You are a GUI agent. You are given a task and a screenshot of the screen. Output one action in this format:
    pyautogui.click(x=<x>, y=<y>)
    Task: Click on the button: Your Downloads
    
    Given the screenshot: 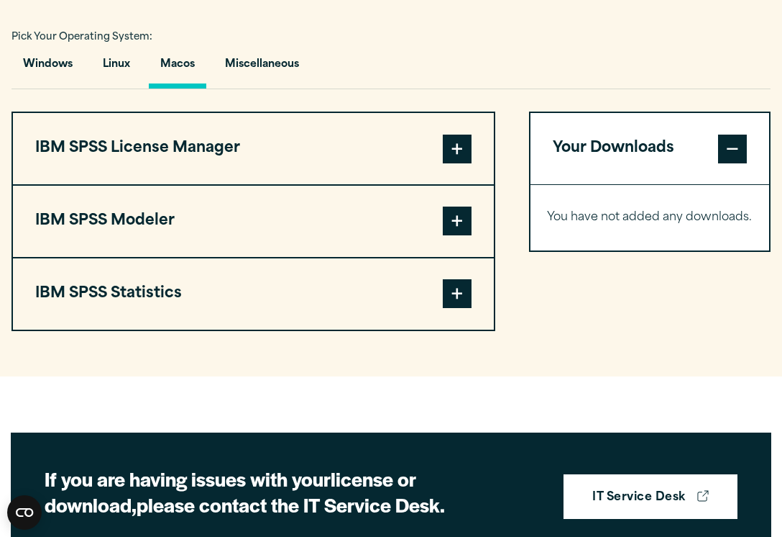 What is the action you would take?
    pyautogui.click(x=650, y=148)
    